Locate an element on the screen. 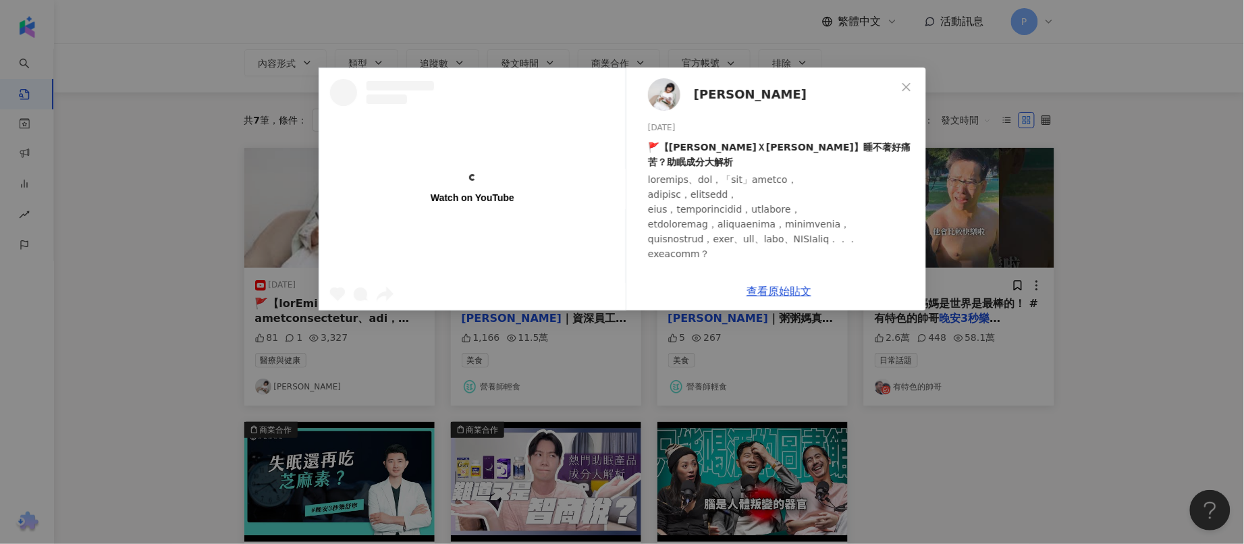 This screenshot has width=1244, height=544. a: Watch on YouTube is located at coordinates (472, 189).